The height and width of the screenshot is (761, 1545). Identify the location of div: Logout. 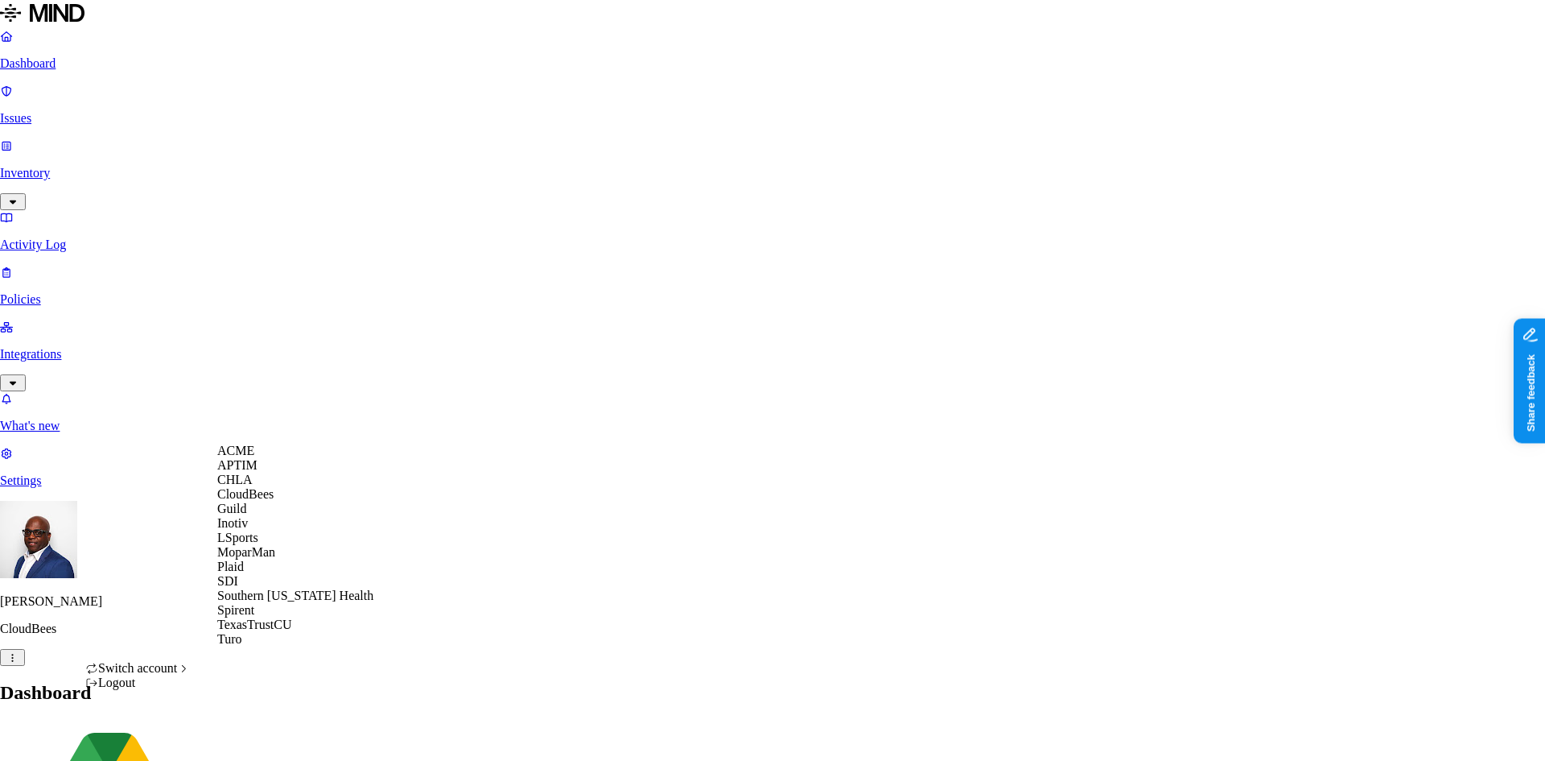
(138, 683).